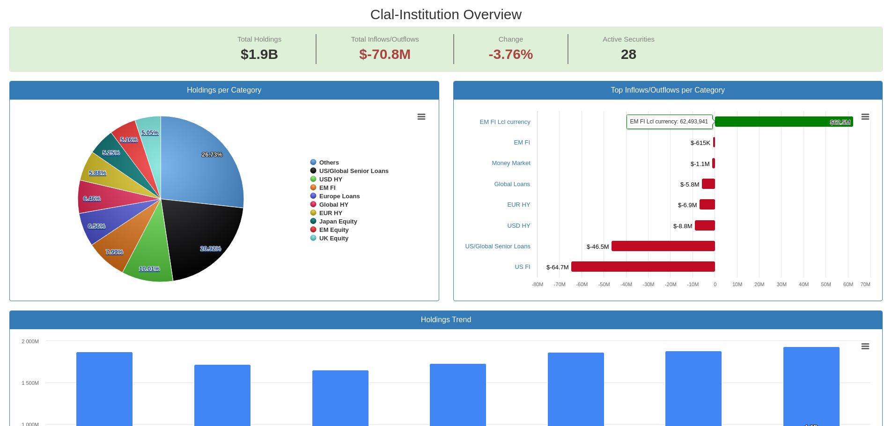 The image size is (892, 426). Describe the element at coordinates (668, 90) in the screenshot. I see `h3: Top Inflows/Outflows per Category` at that location.